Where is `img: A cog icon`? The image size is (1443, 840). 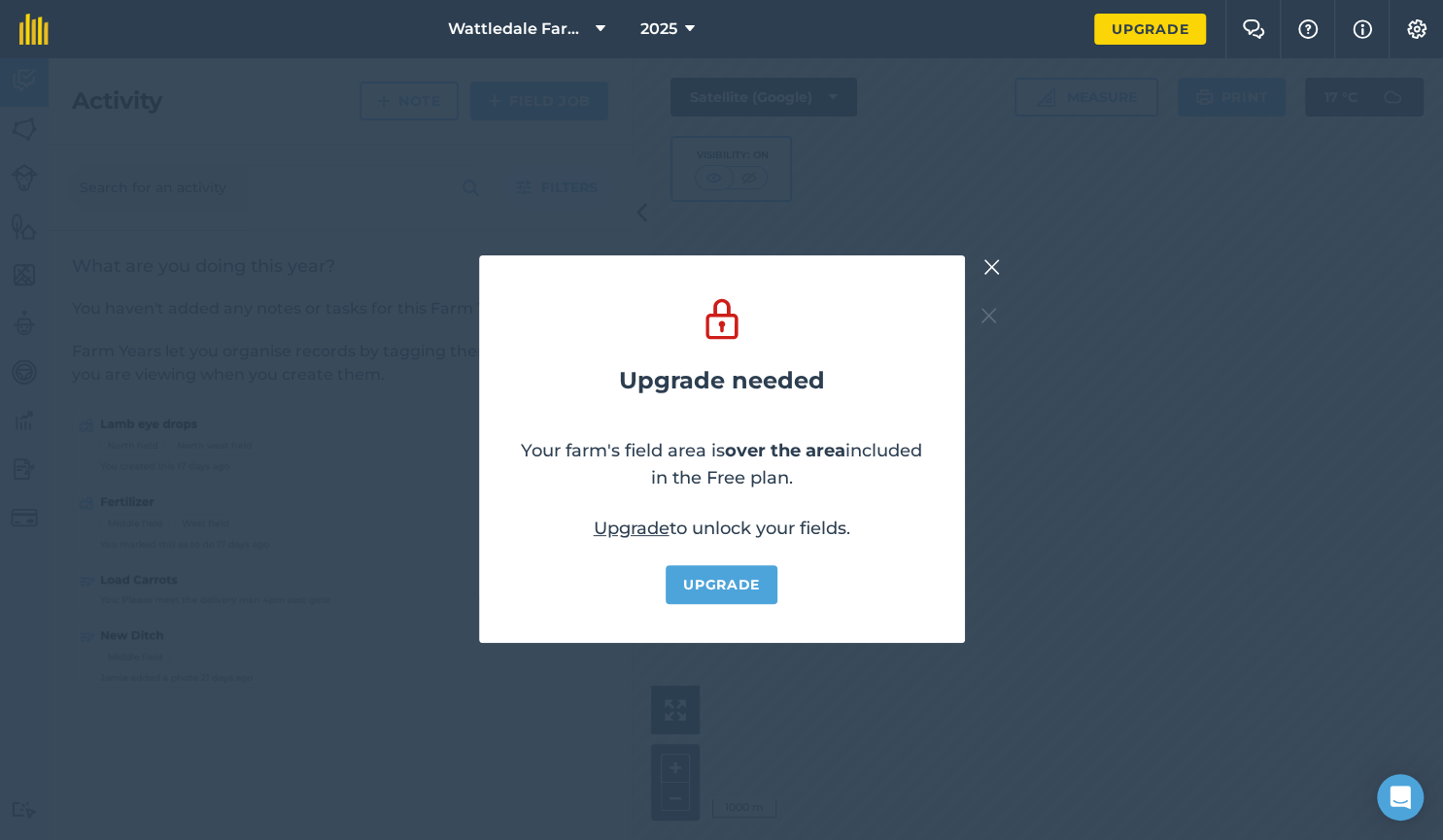
img: A cog icon is located at coordinates (1417, 29).